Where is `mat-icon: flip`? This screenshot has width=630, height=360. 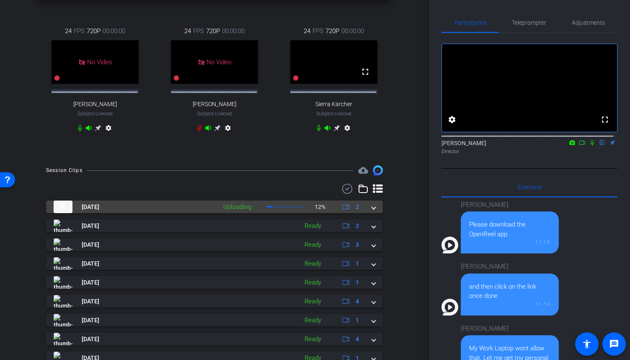
mat-icon: flip is located at coordinates (603, 142).